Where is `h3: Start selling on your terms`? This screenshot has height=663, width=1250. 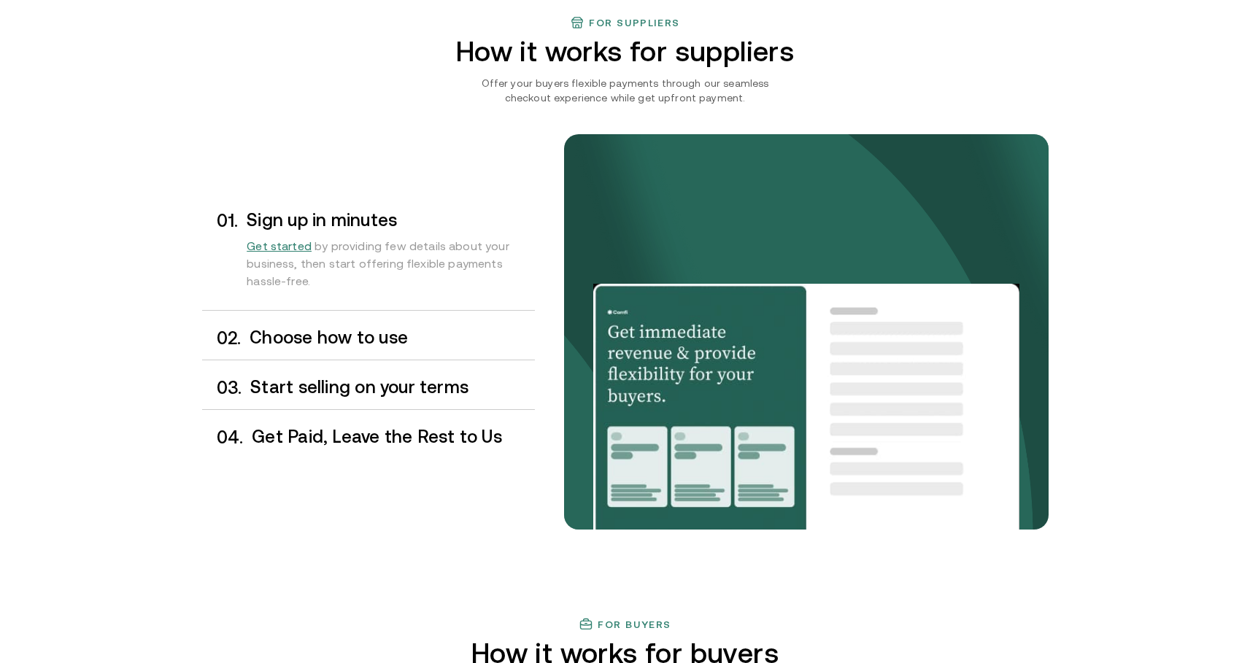 h3: Start selling on your terms is located at coordinates (392, 387).